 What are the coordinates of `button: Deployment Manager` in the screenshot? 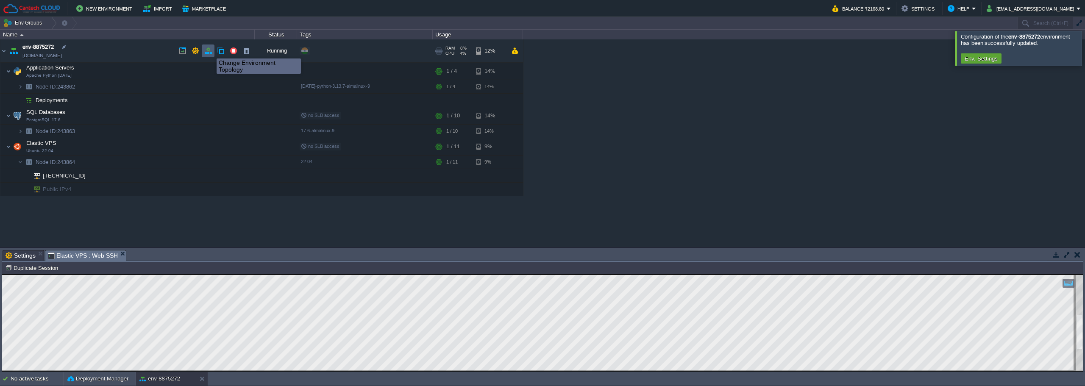 It's located at (98, 379).